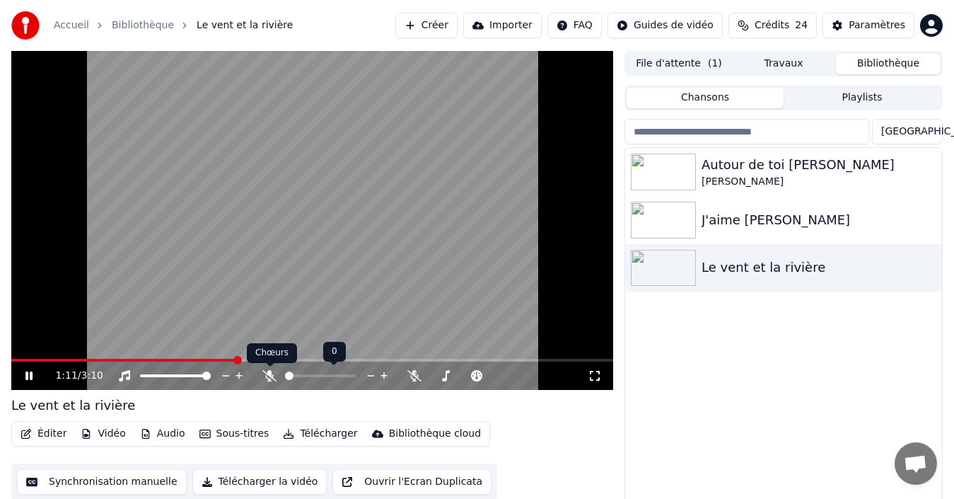 This screenshot has height=499, width=954. Describe the element at coordinates (502, 25) in the screenshot. I see `button: Importer` at that location.